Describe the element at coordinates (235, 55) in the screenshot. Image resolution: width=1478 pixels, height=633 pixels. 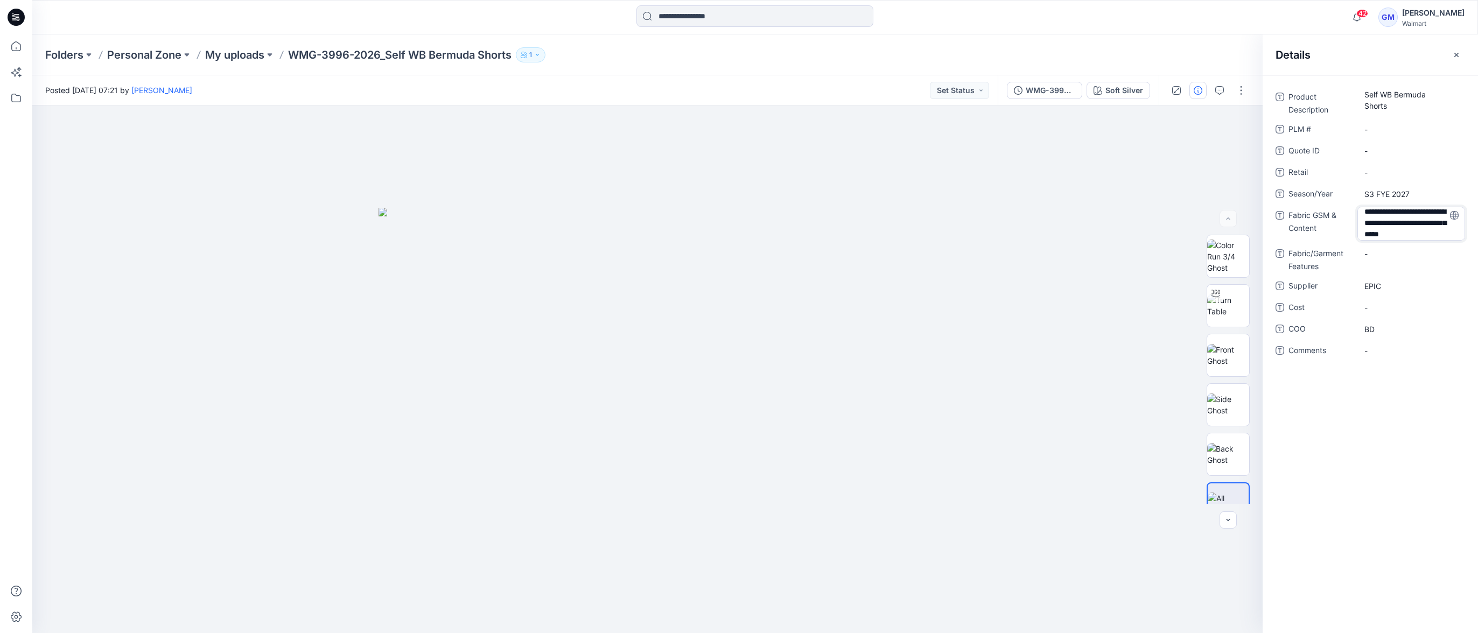
I see `p: My uploads` at that location.